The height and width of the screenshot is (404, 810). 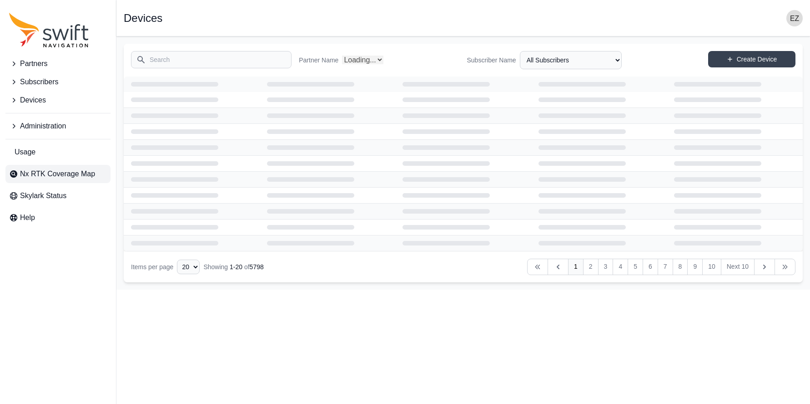 I want to click on label: Partner Name, so click(x=319, y=60).